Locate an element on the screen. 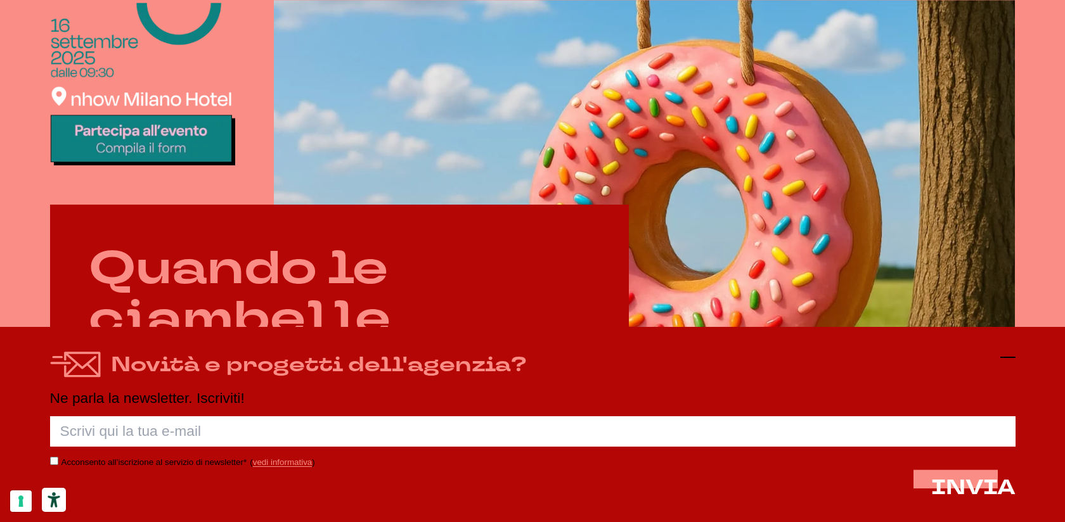 The width and height of the screenshot is (1065, 522). h4: Novità e progetti dell'agenzia? is located at coordinates (319, 365).